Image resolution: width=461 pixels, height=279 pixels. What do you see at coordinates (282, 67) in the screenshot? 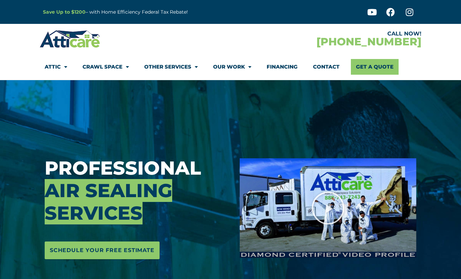
I see `a: Financing` at bounding box center [282, 67].